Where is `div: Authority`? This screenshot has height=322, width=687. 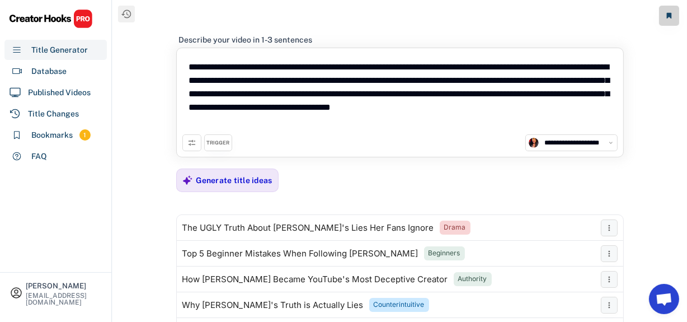 div: Authority is located at coordinates (473, 279).